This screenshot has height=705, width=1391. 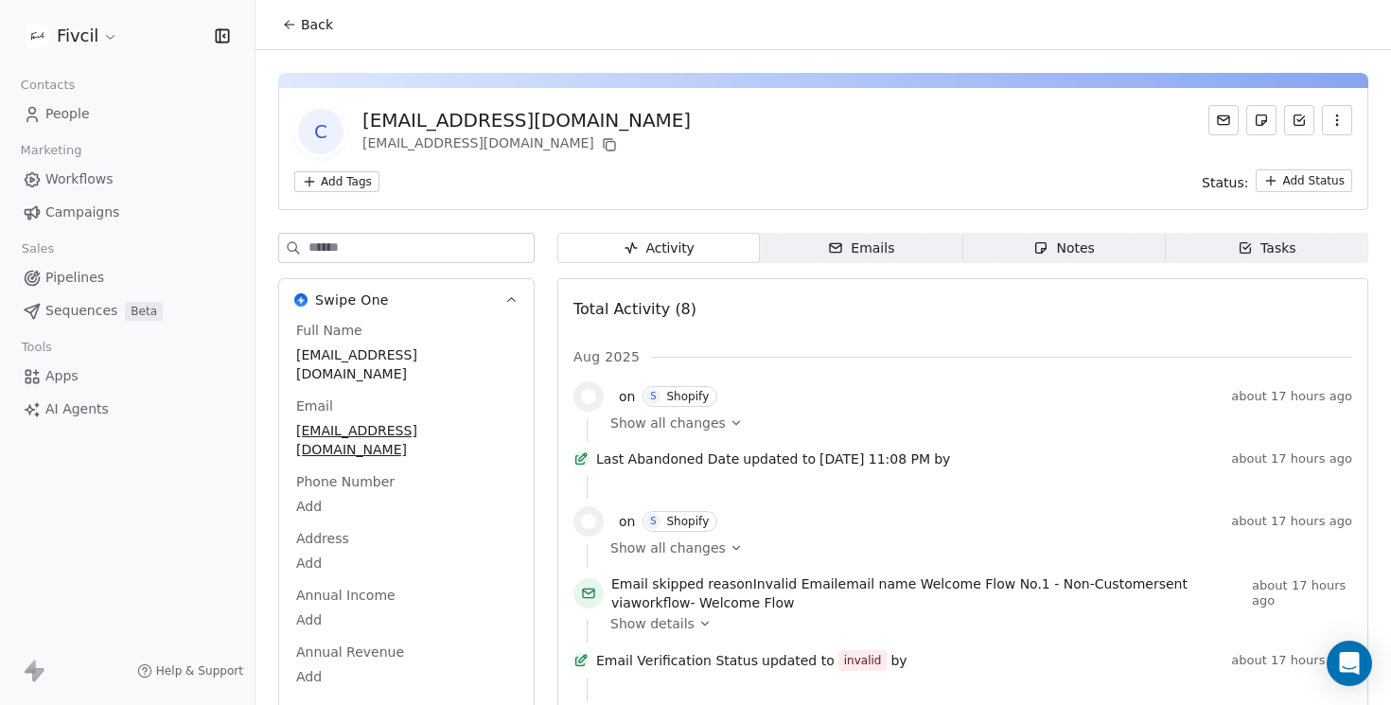 What do you see at coordinates (1349, 663) in the screenshot?
I see `div: Open Intercom Messenger` at bounding box center [1349, 663].